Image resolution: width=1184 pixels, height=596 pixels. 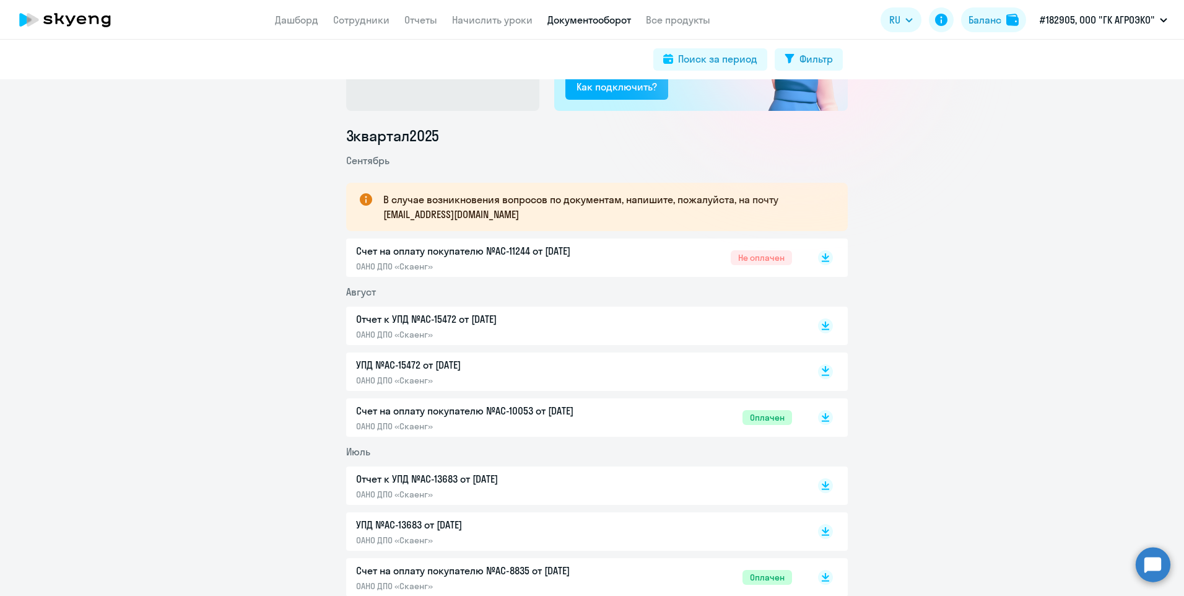 I want to click on p: #182905, ООО "ГК АГРОЭКО", so click(x=1097, y=20).